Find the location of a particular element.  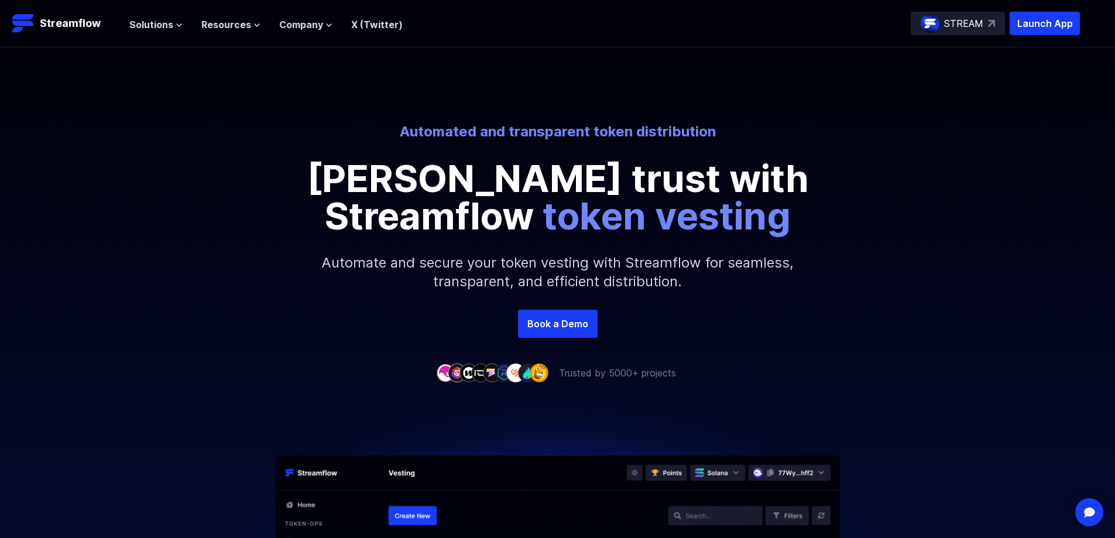

p: STREAM is located at coordinates (963, 23).